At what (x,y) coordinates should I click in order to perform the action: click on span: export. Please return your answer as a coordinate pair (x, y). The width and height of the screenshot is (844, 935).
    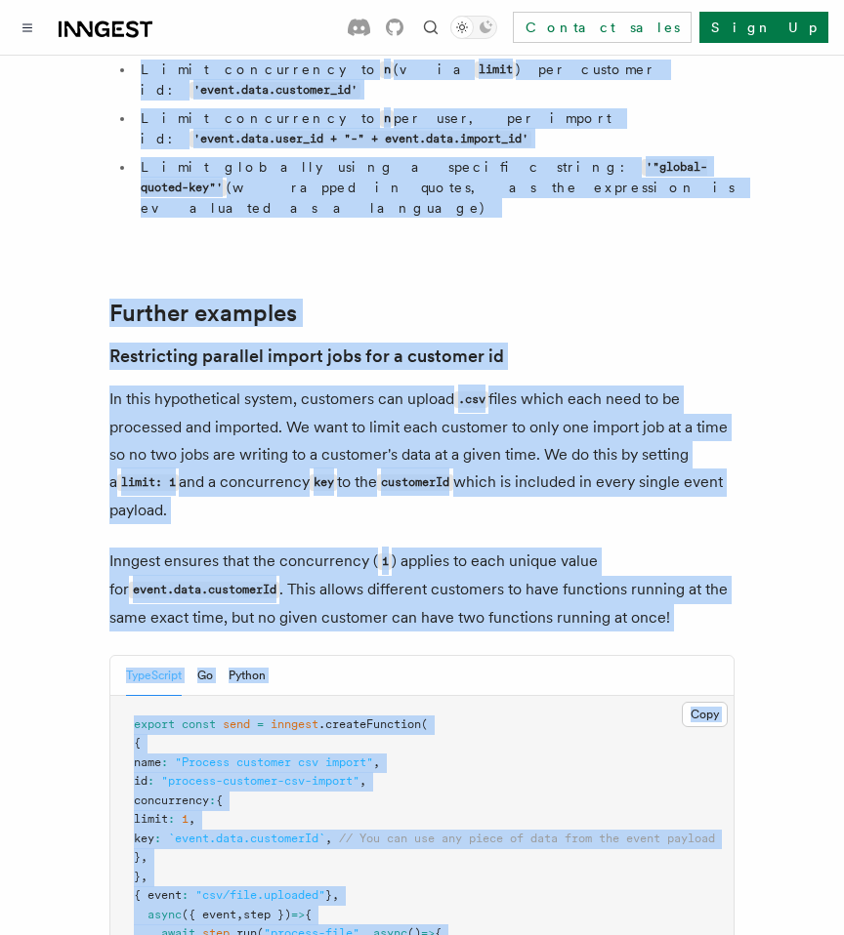
    Looking at the image, I should click on (154, 725).